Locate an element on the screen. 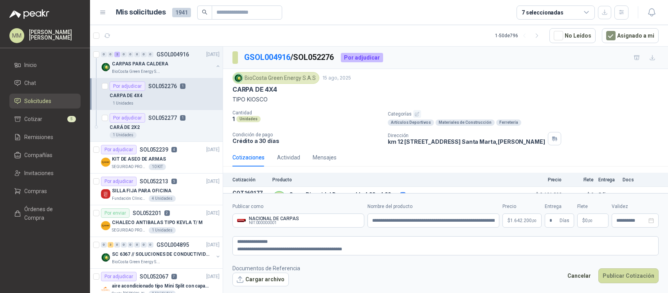 Image resolution: width=668 pixels, height=293 pixels. p: Documentos de Referencia is located at coordinates (266, 268).